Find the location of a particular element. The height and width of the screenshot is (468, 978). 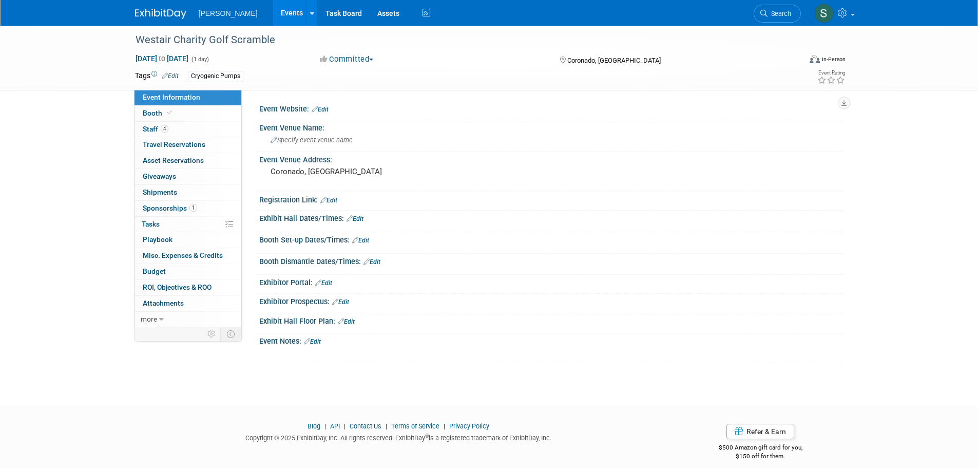

a: Giveaways is located at coordinates (188, 177).